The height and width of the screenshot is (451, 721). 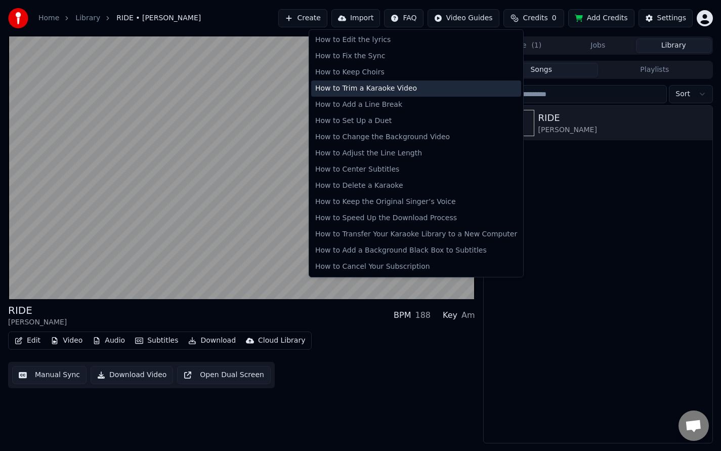 What do you see at coordinates (416, 169) in the screenshot?
I see `div: How to Center Subtitles` at bounding box center [416, 169].